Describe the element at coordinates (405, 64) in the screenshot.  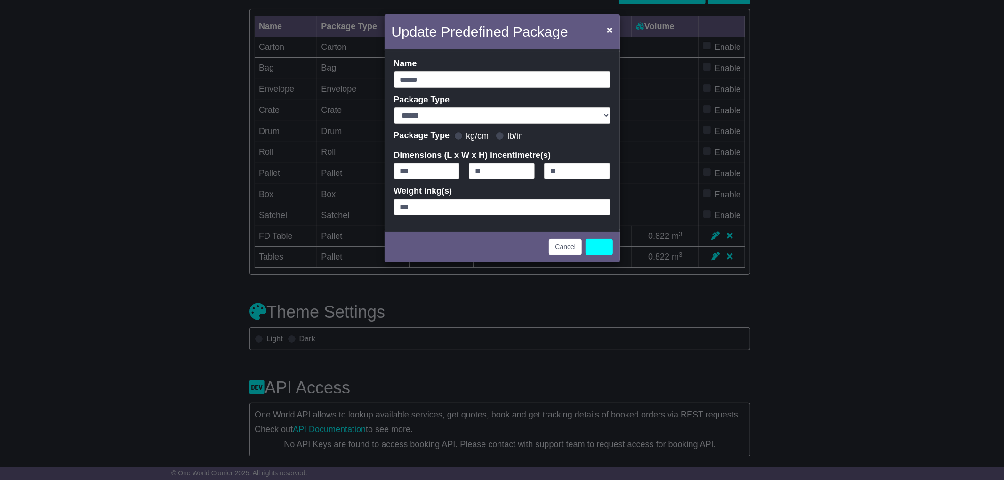
I see `label: Name` at that location.